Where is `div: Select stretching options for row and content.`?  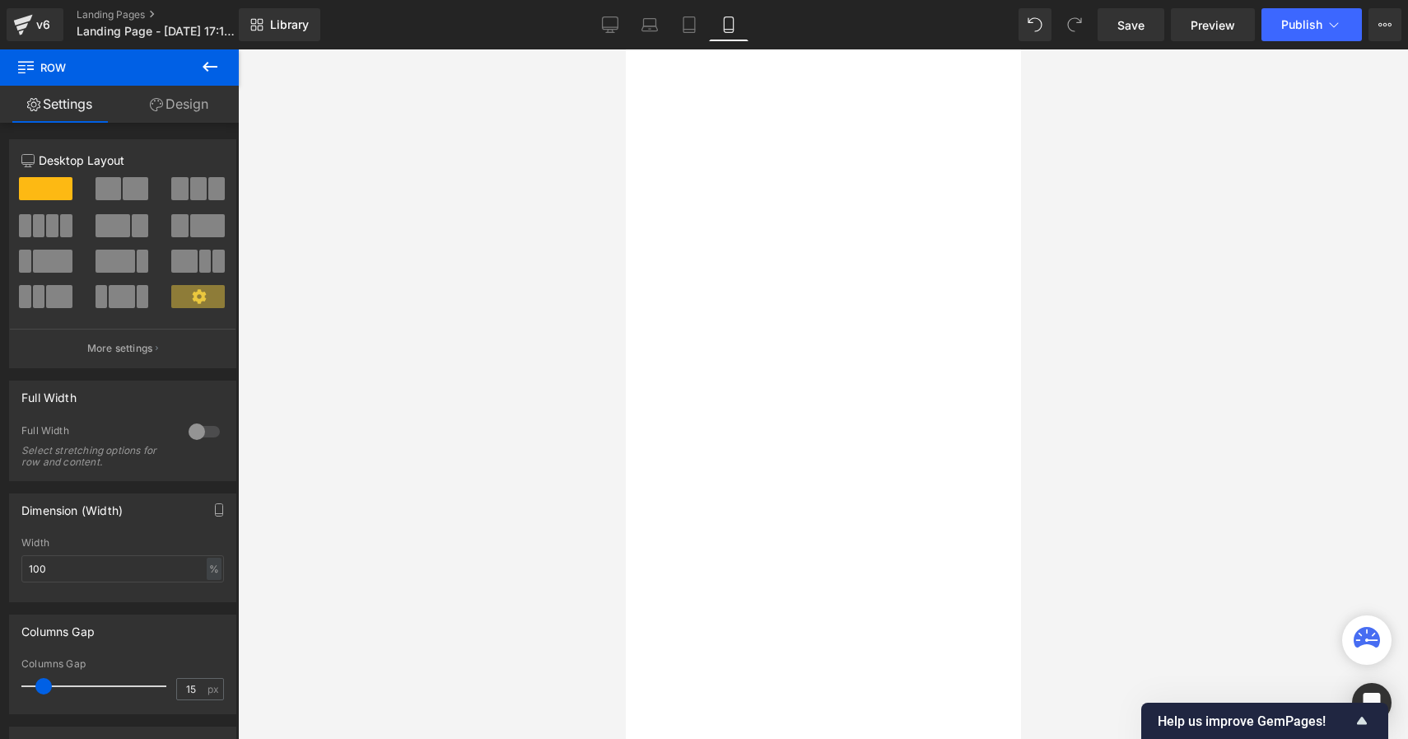
div: Select stretching options for row and content. is located at coordinates (96, 456).